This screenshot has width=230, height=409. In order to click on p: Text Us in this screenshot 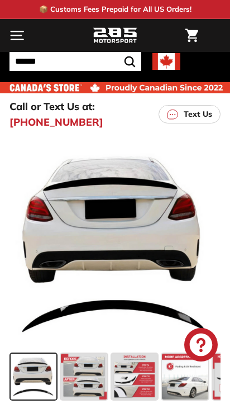, I will do `click(198, 114)`.